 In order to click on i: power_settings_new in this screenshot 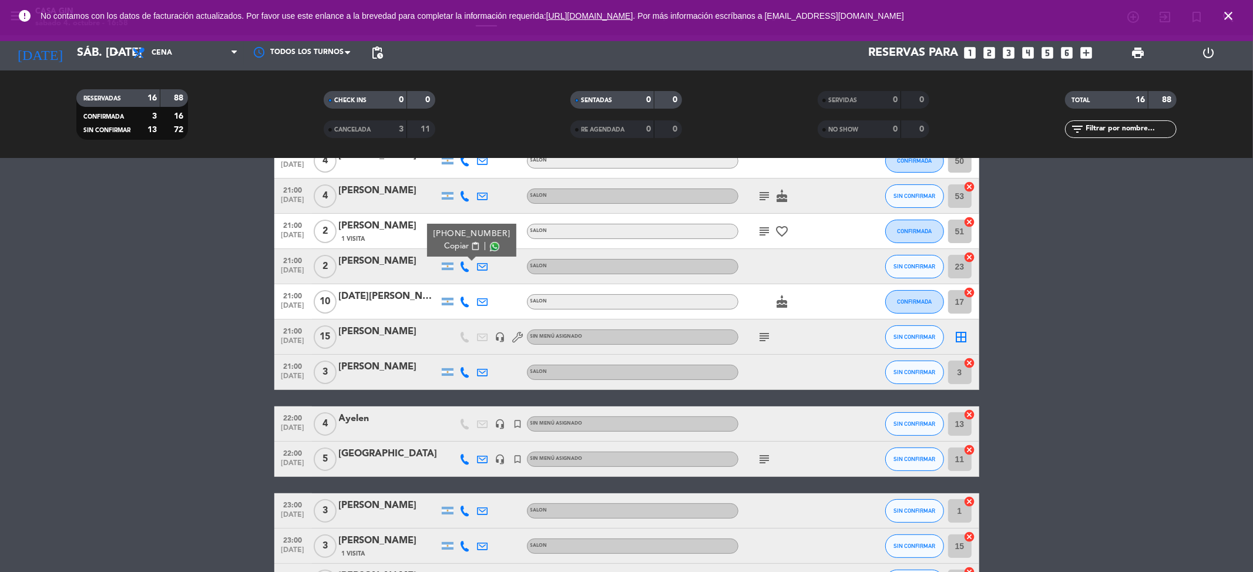, I will do `click(1209, 53)`.